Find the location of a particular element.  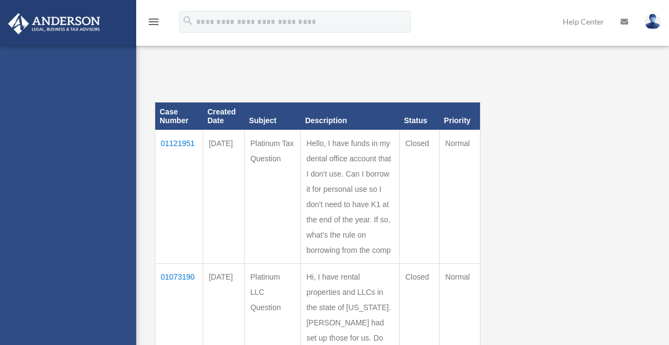

img: User Pic is located at coordinates (653, 21).